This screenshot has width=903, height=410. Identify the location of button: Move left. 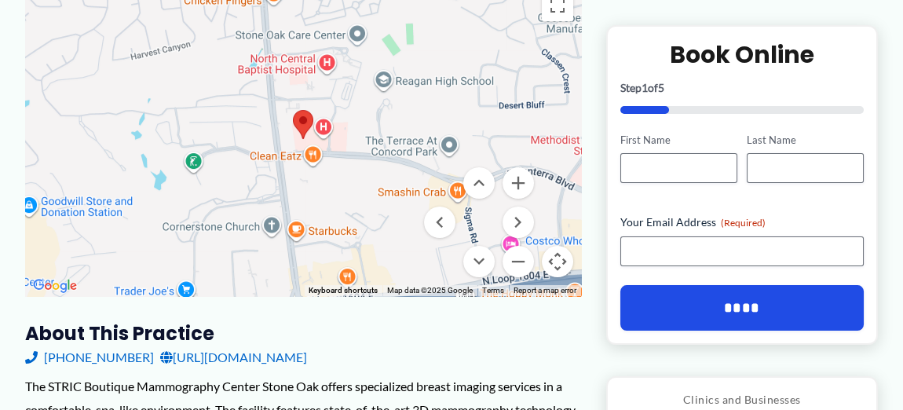
(440, 222).